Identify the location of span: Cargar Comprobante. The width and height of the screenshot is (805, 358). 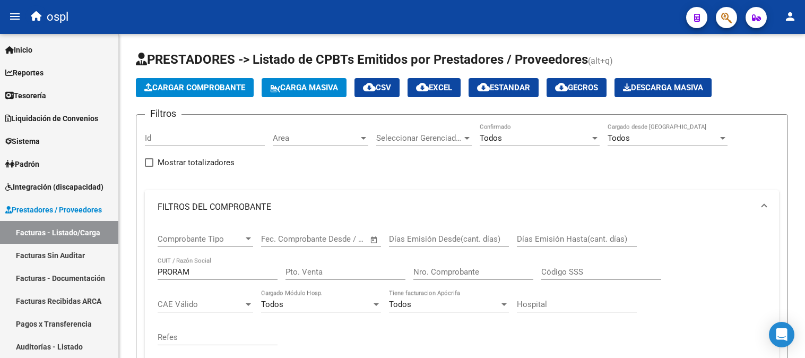
(195, 88).